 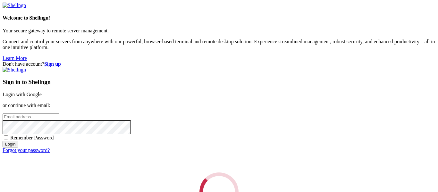 What do you see at coordinates (10, 144) in the screenshot?
I see `input: Login` at bounding box center [10, 144].